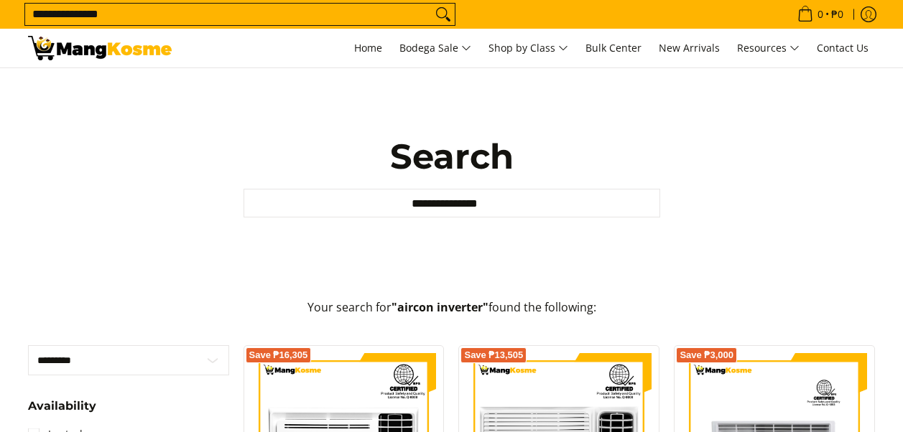 The height and width of the screenshot is (432, 903). I want to click on span: Save ₱3,000, so click(706, 355).